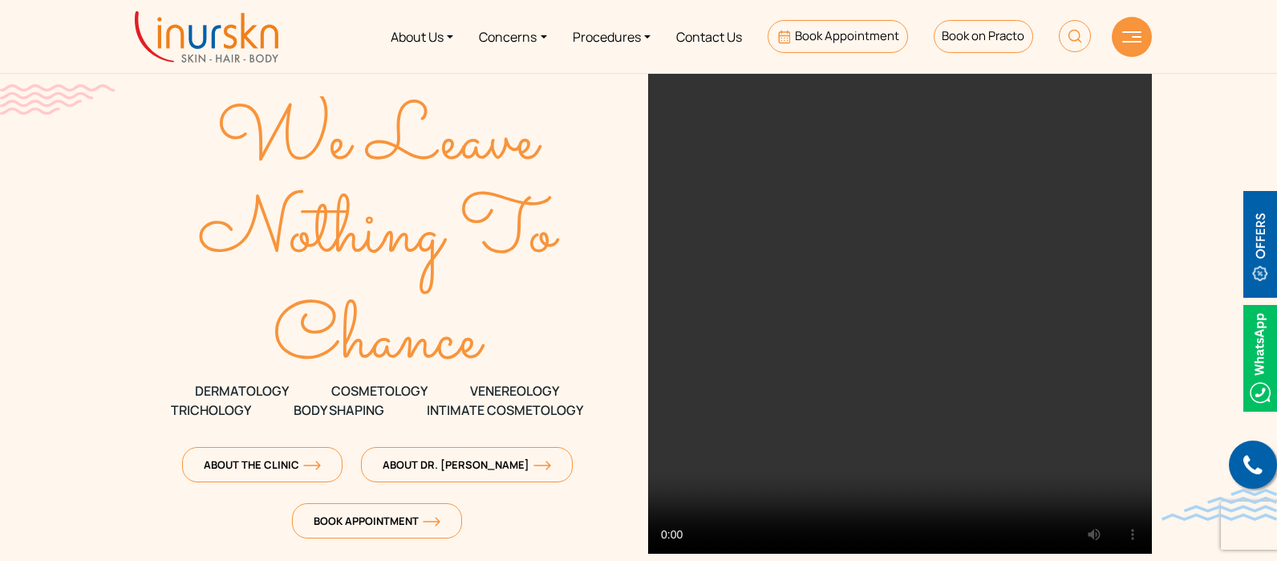 The width and height of the screenshot is (1277, 561). What do you see at coordinates (514, 391) in the screenshot?
I see `span: VENEREOLOGY` at bounding box center [514, 391].